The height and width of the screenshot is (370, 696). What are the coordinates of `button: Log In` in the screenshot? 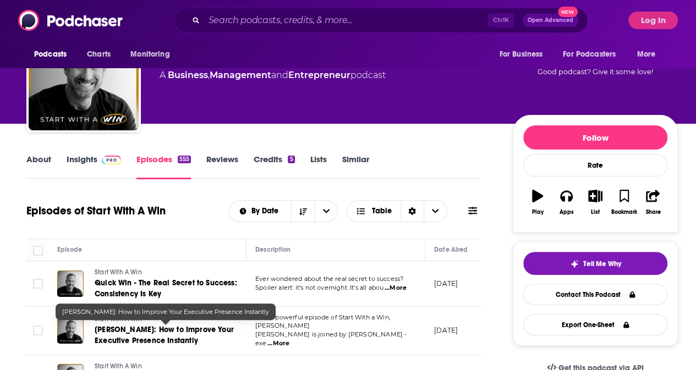 It's located at (653, 20).